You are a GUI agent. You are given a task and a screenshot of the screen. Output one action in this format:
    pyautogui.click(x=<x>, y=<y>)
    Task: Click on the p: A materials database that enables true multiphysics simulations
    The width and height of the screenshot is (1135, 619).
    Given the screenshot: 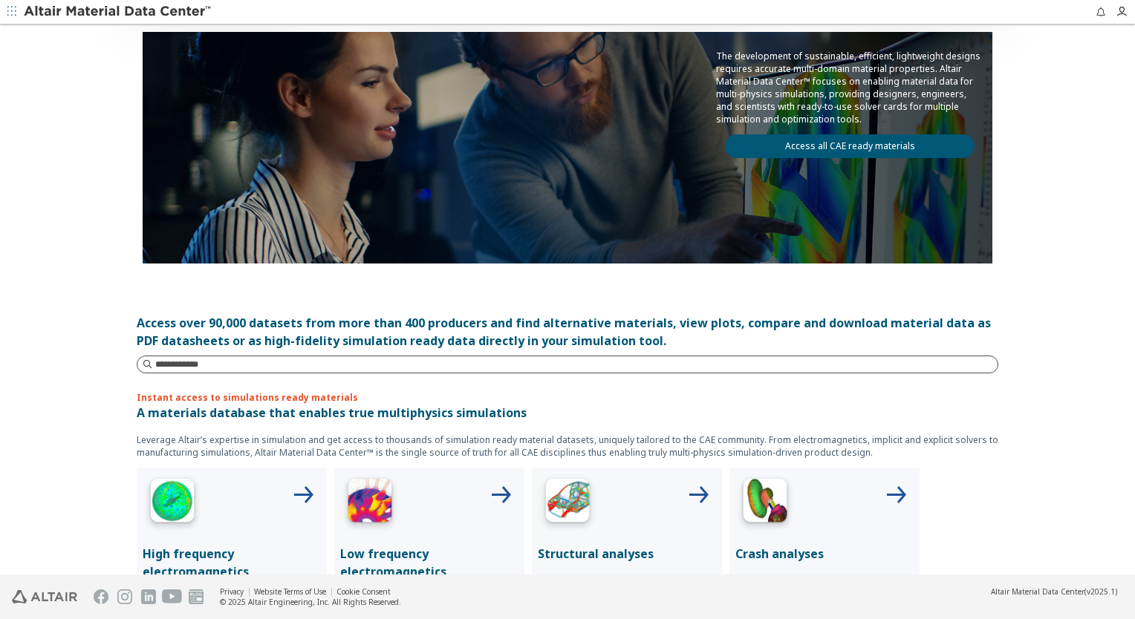 What is the action you would take?
    pyautogui.click(x=567, y=413)
    